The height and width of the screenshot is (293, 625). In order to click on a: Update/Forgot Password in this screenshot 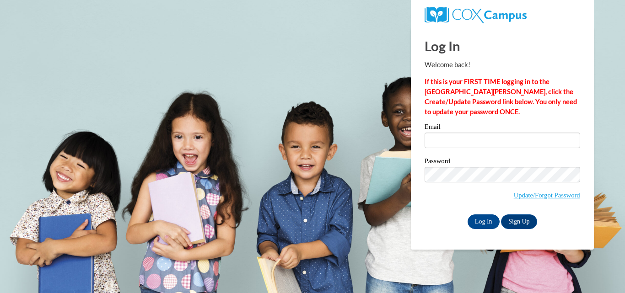, I will do `click(547, 195)`.